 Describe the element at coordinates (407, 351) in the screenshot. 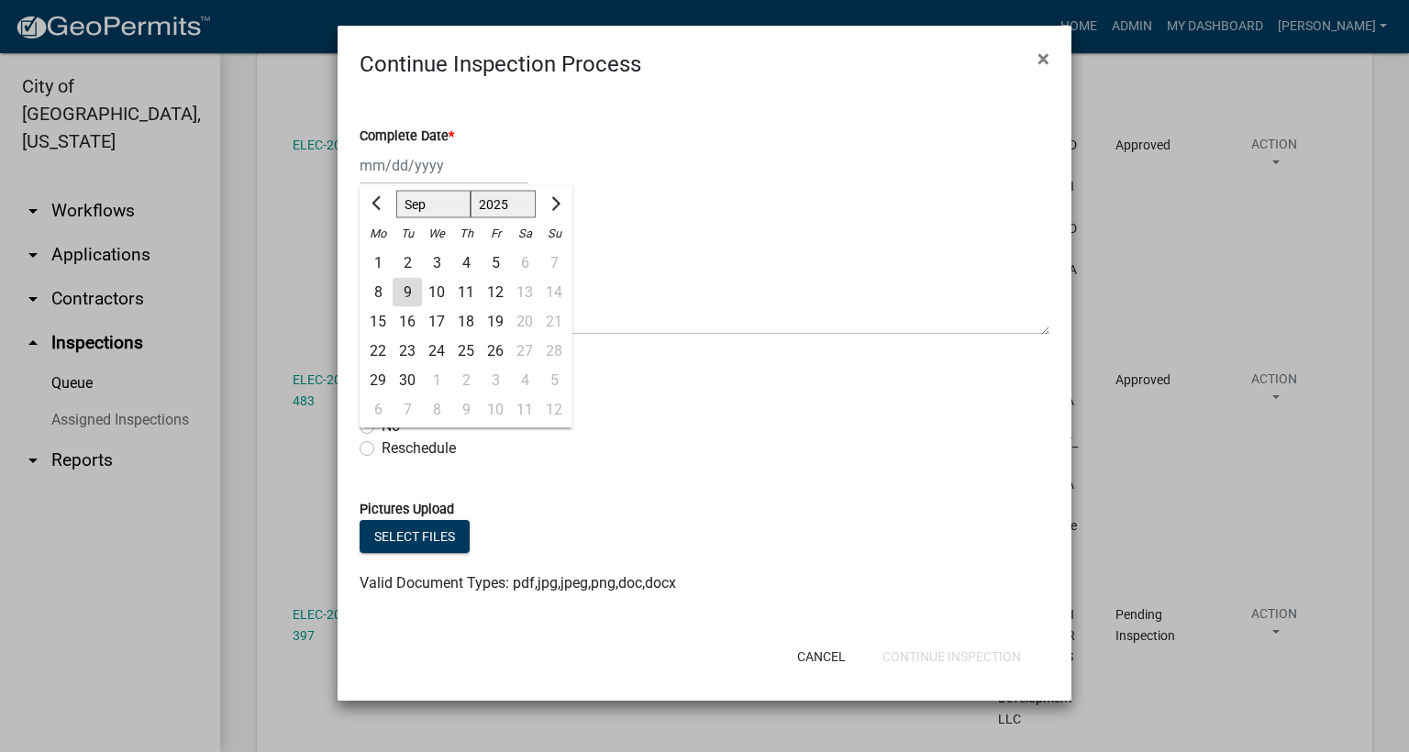

I see `div: Tuesday, September 23, 2025` at that location.